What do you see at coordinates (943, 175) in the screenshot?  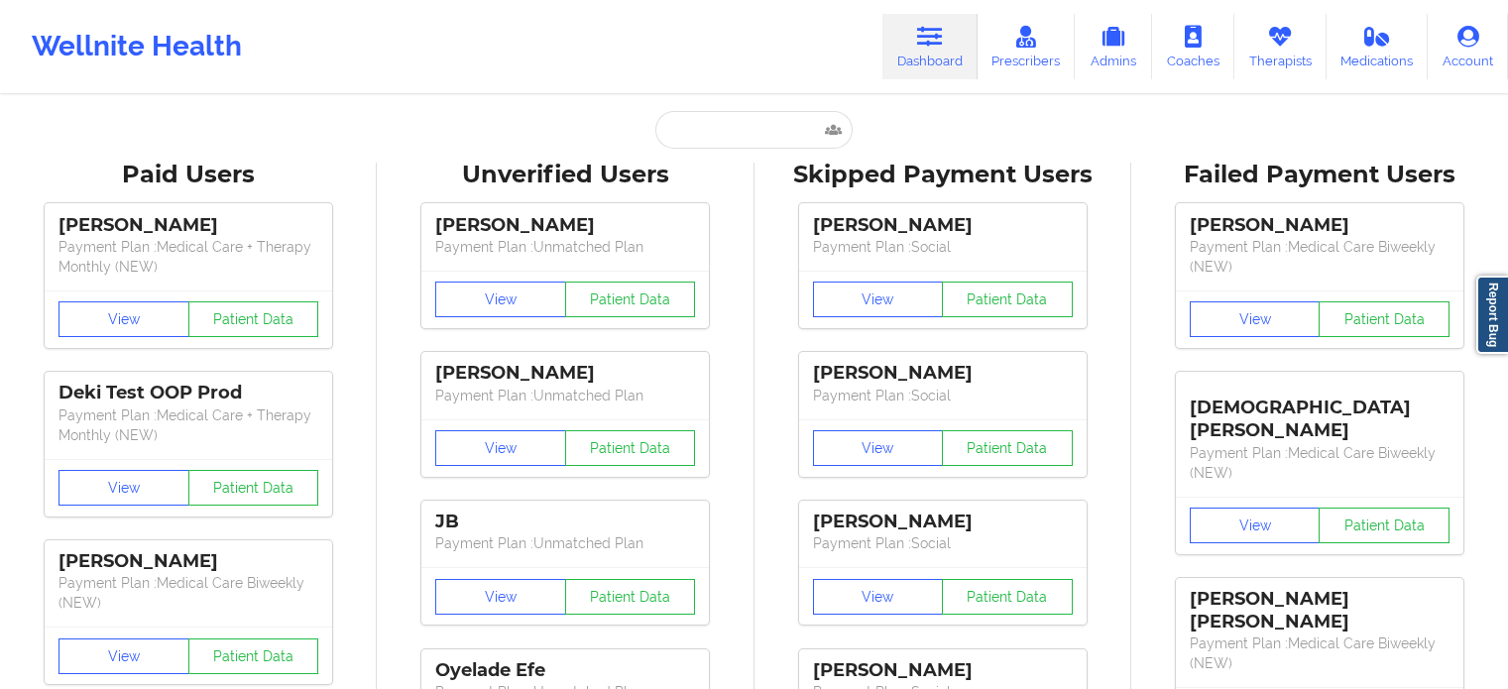 I see `div: Skipped Payment Users` at bounding box center [943, 175].